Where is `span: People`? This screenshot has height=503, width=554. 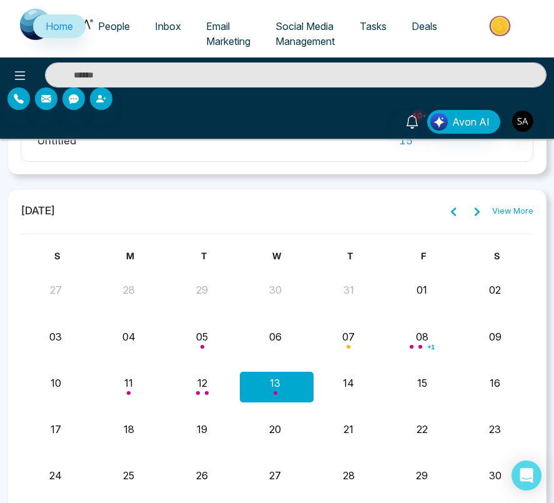 span: People is located at coordinates (114, 26).